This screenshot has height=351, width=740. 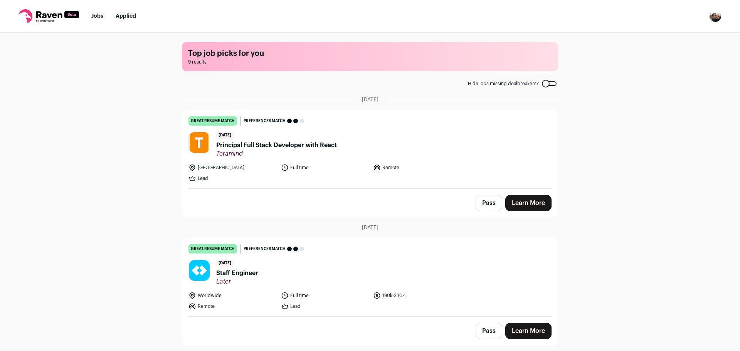 I want to click on button: Open dropdown, so click(x=715, y=16).